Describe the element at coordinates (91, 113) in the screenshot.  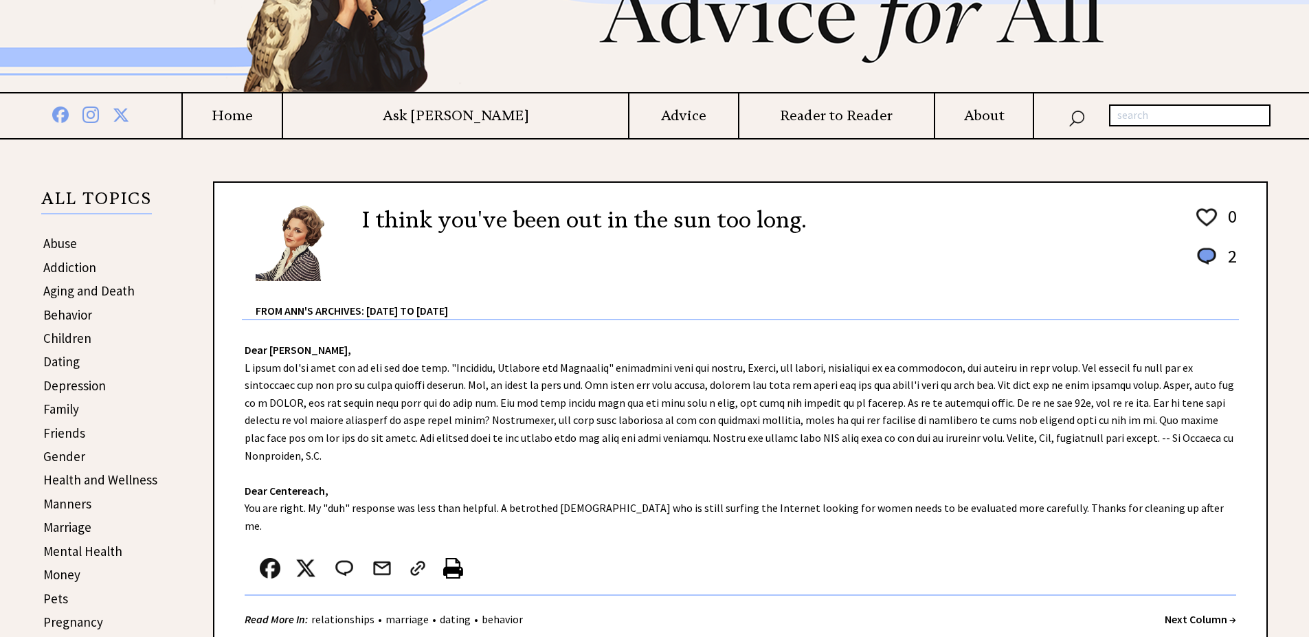
I see `img: instagram%20blue.png` at that location.